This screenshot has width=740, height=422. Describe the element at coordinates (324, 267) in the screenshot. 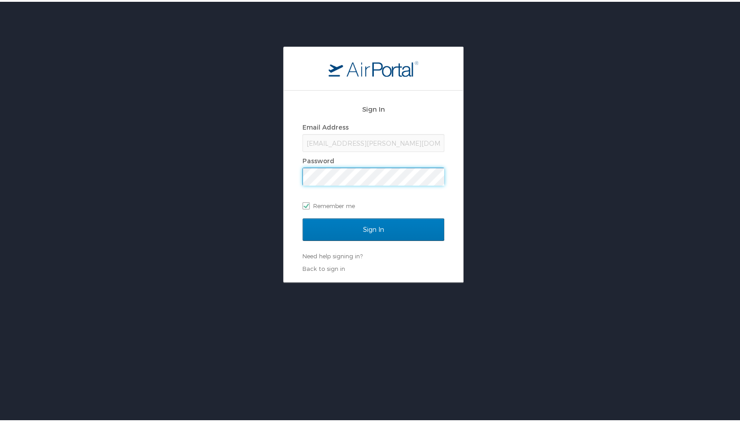

I see `a: Back to sign in` at that location.